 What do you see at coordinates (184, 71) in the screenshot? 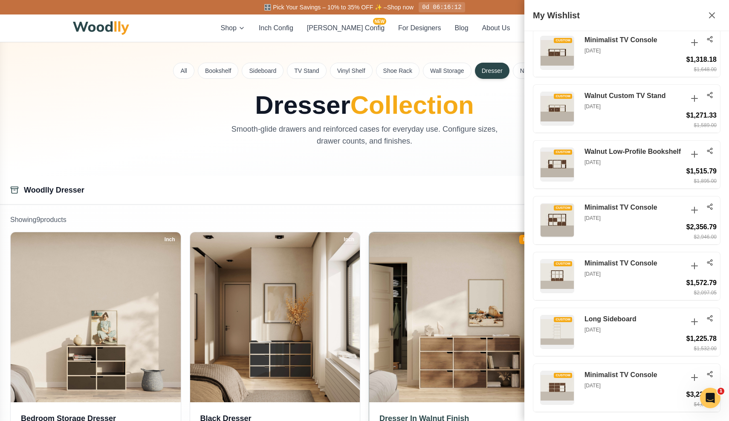
I see `button: All` at bounding box center [184, 71].